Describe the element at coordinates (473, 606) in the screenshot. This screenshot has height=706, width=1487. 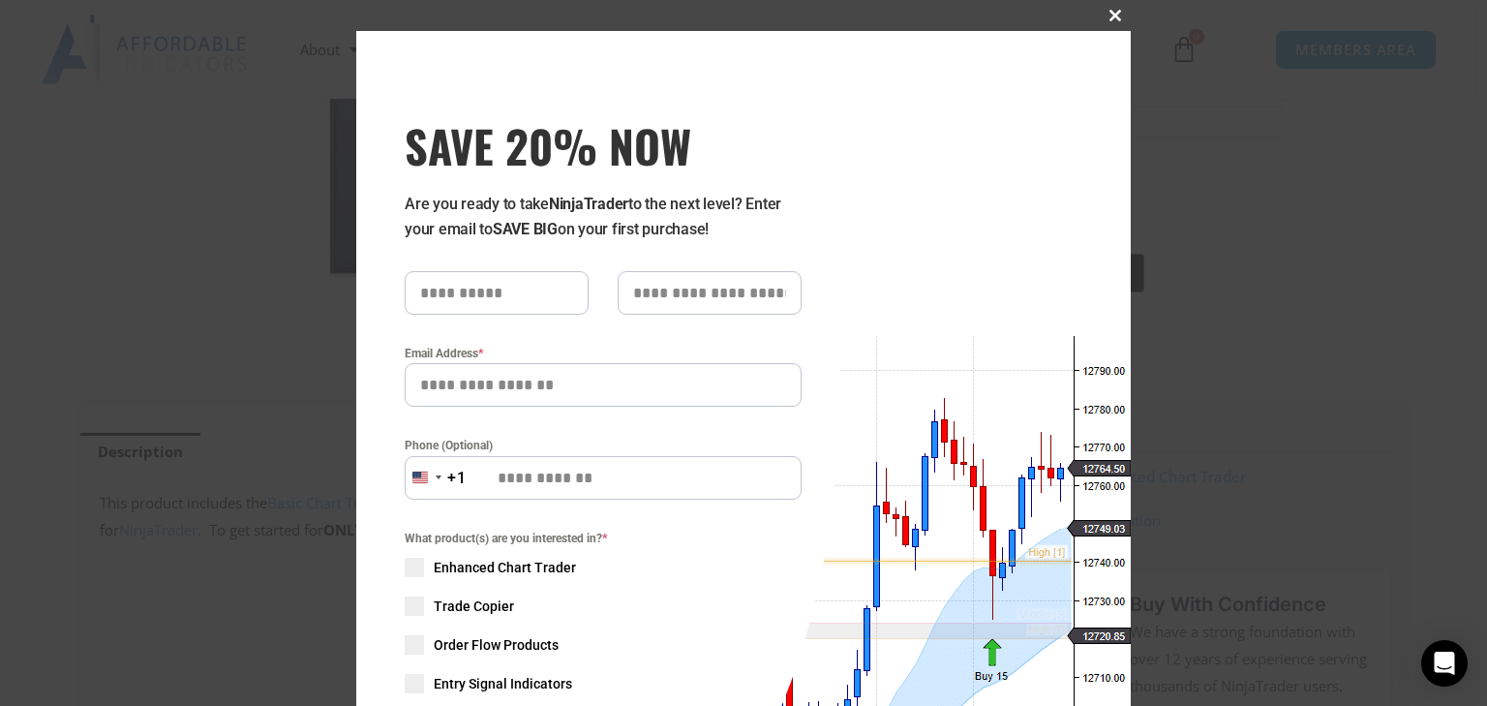
I see `span: Trade Copier` at that location.